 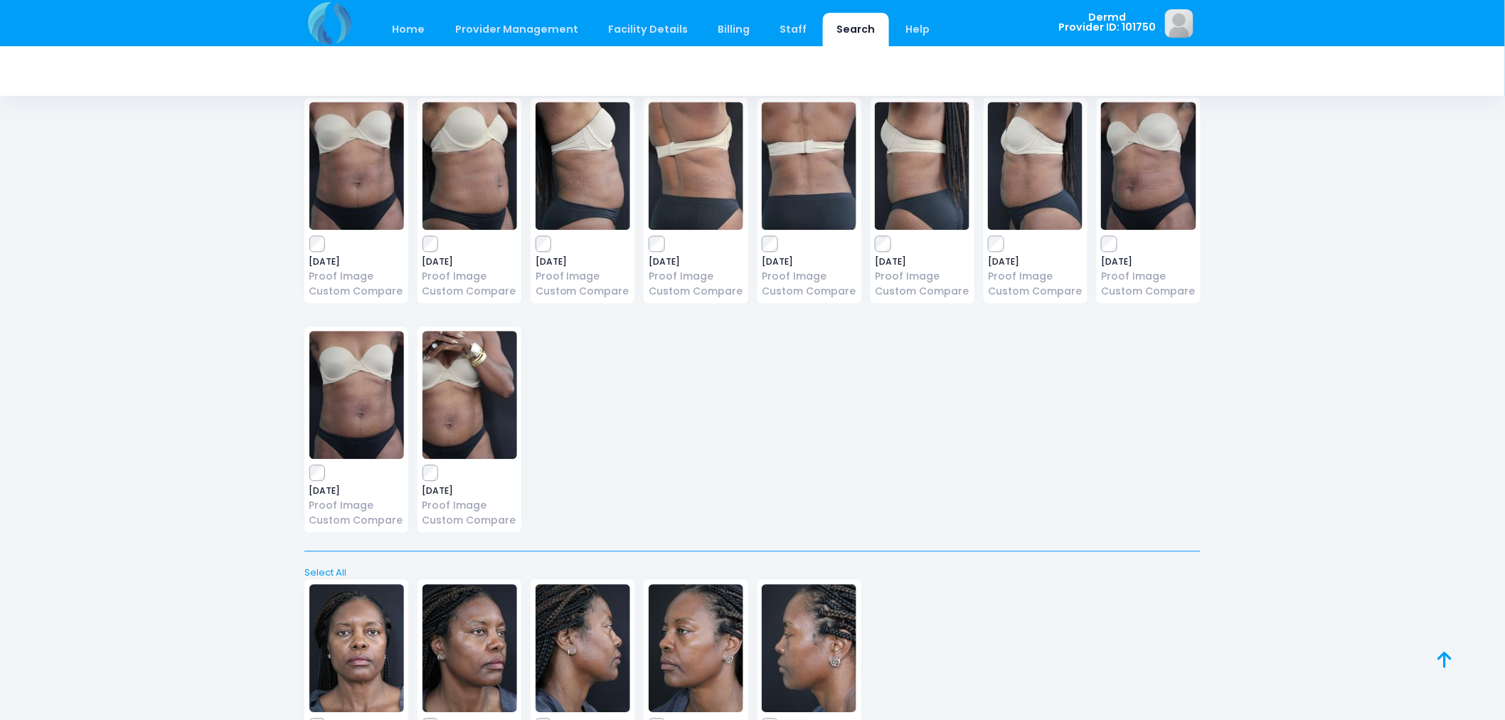 I want to click on a: Provider Management, so click(x=516, y=29).